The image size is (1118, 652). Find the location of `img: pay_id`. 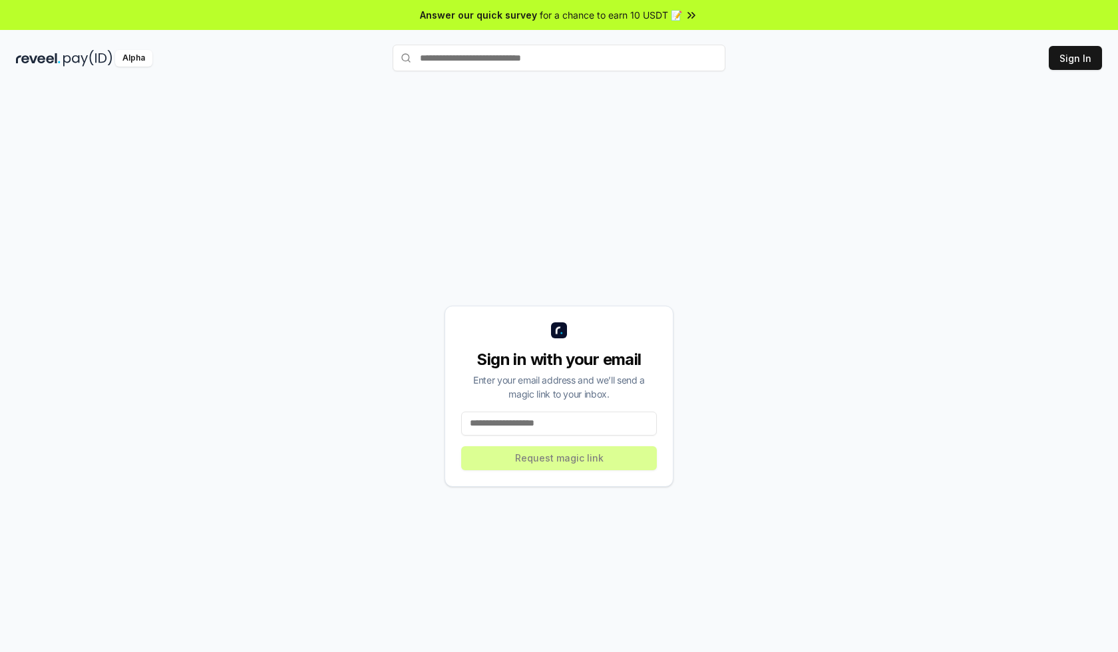

img: pay_id is located at coordinates (88, 58).